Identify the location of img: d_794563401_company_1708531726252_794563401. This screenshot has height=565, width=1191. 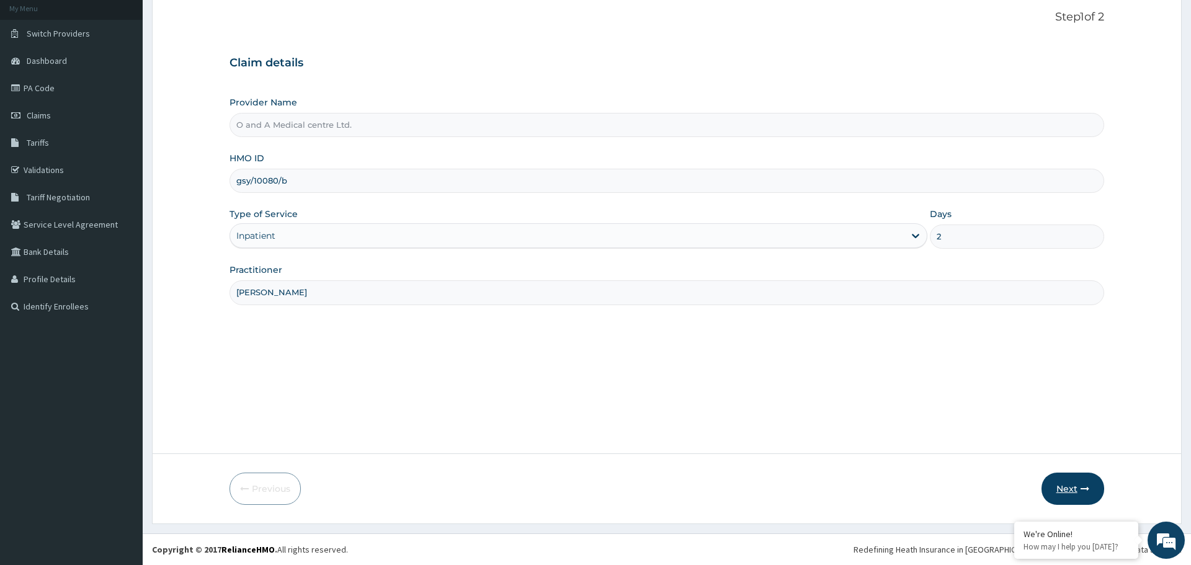
(37, 78).